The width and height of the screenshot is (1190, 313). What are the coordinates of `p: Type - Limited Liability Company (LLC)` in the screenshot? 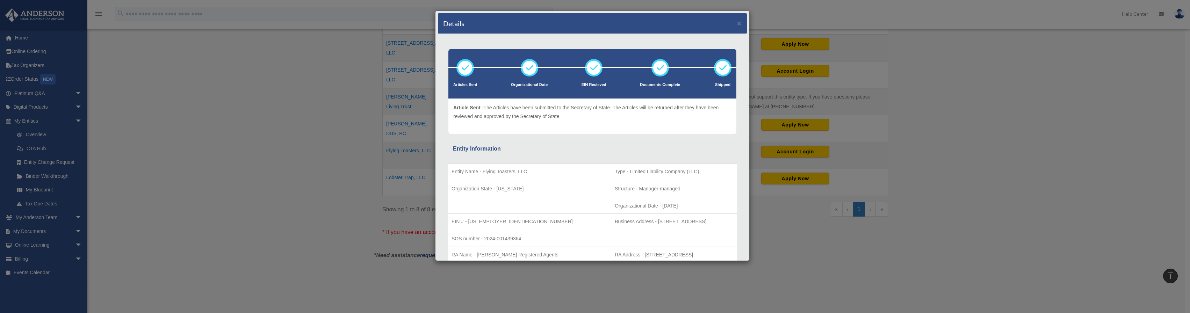 It's located at (674, 172).